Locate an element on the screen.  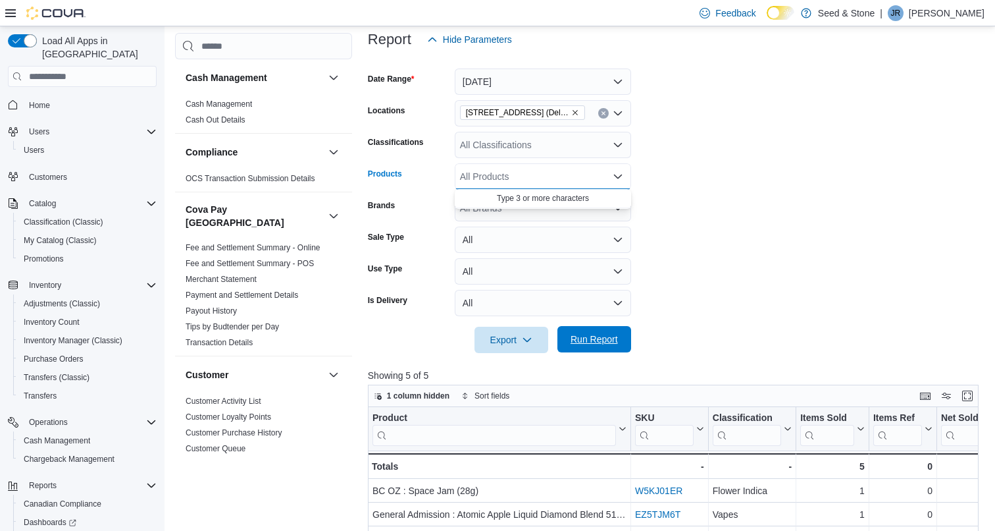
button: Canadian Compliance is located at coordinates (88, 504).